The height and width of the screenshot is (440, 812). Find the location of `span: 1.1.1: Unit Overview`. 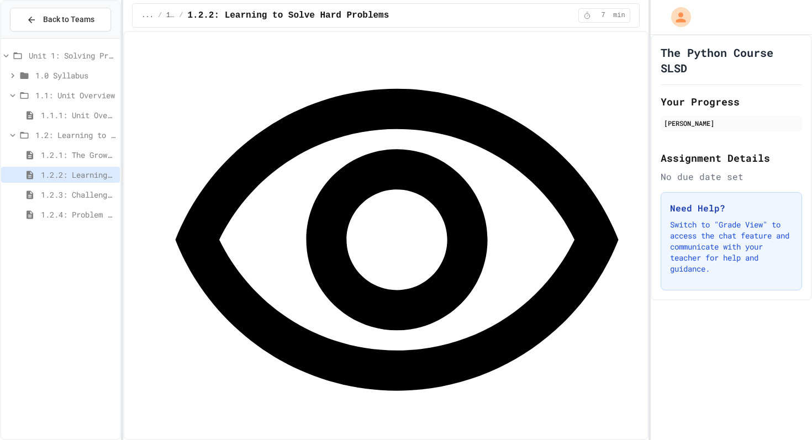

span: 1.1.1: Unit Overview is located at coordinates (78, 115).